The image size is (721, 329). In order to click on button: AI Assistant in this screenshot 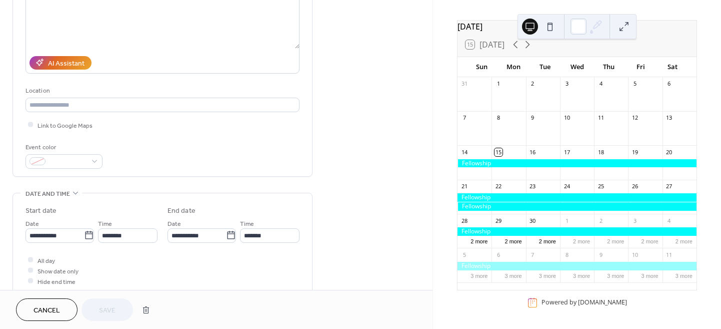, I will do `click(61, 63)`.